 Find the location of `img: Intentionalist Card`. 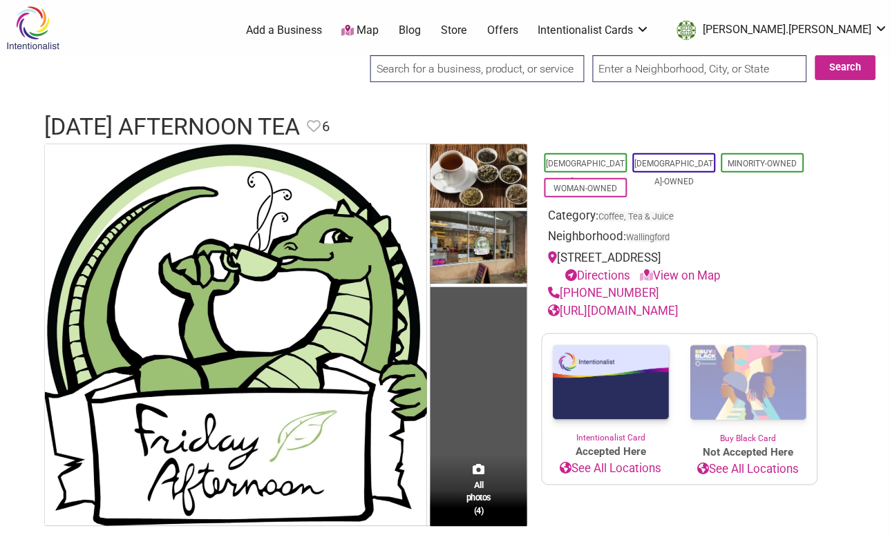

img: Intentionalist Card is located at coordinates (611, 383).